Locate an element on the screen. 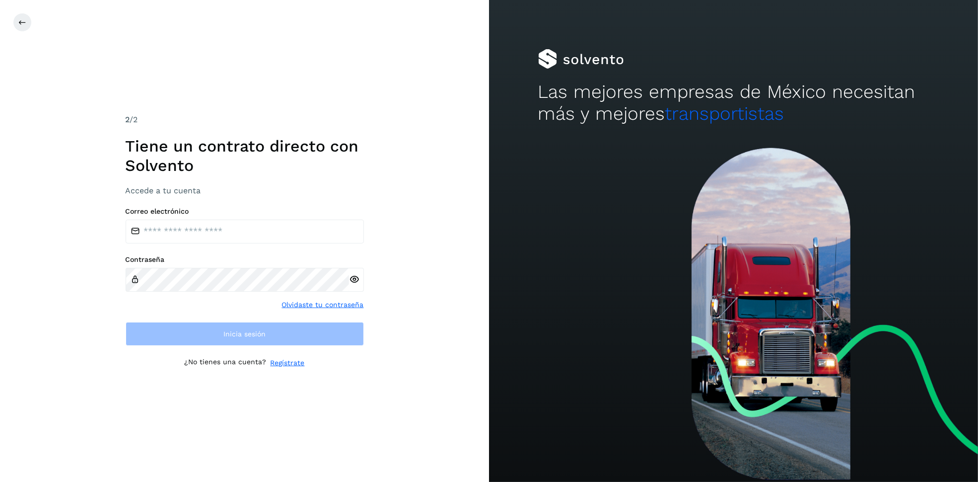  a: Regístrate is located at coordinates (287, 362).